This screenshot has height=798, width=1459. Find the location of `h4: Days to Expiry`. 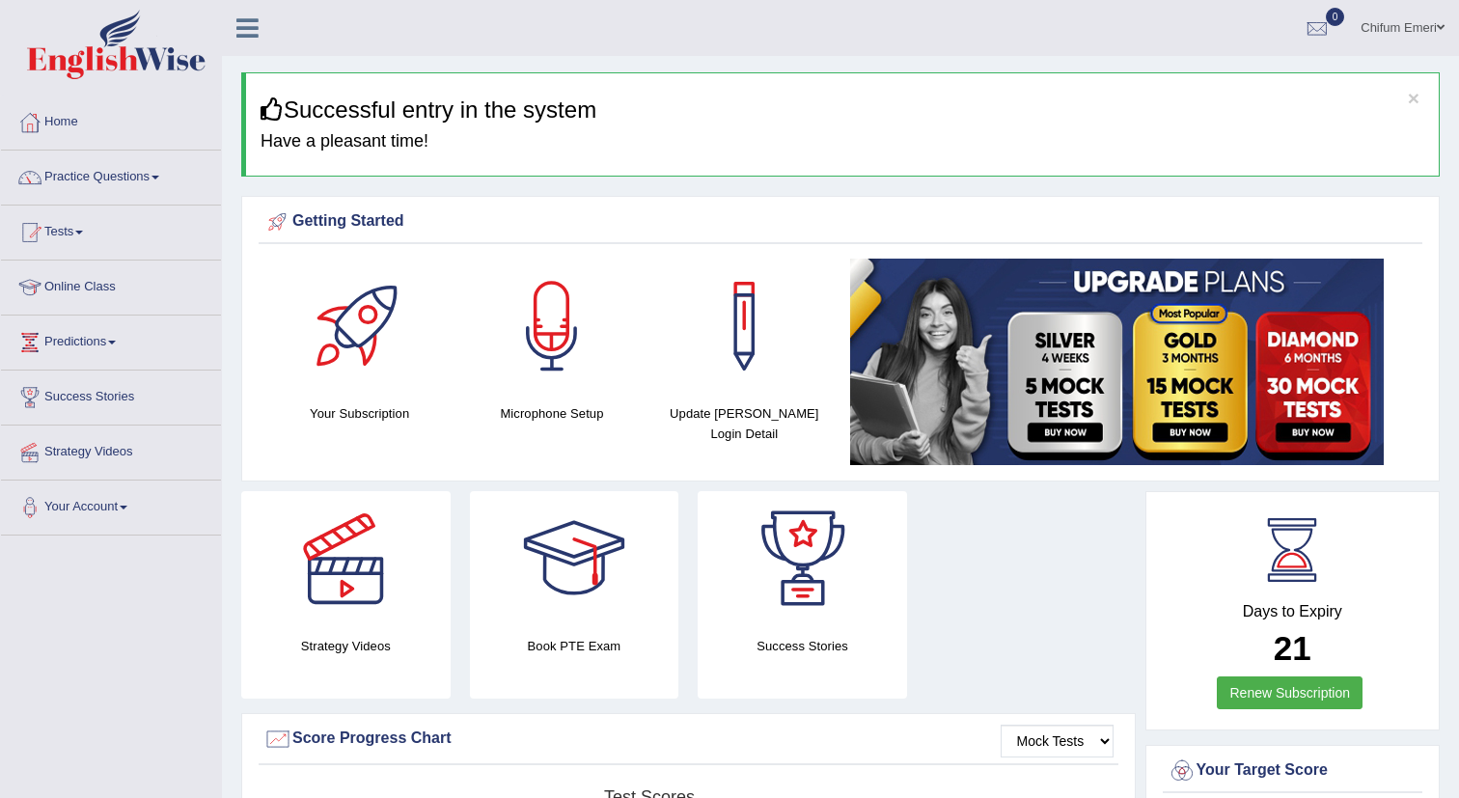

h4: Days to Expiry is located at coordinates (1293, 612).